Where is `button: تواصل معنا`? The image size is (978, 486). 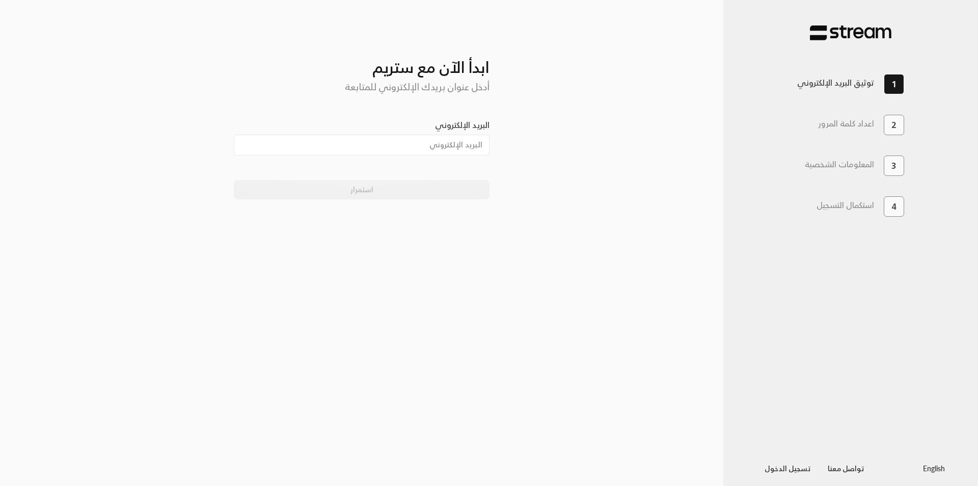 button: تواصل معنا is located at coordinates (846, 467).